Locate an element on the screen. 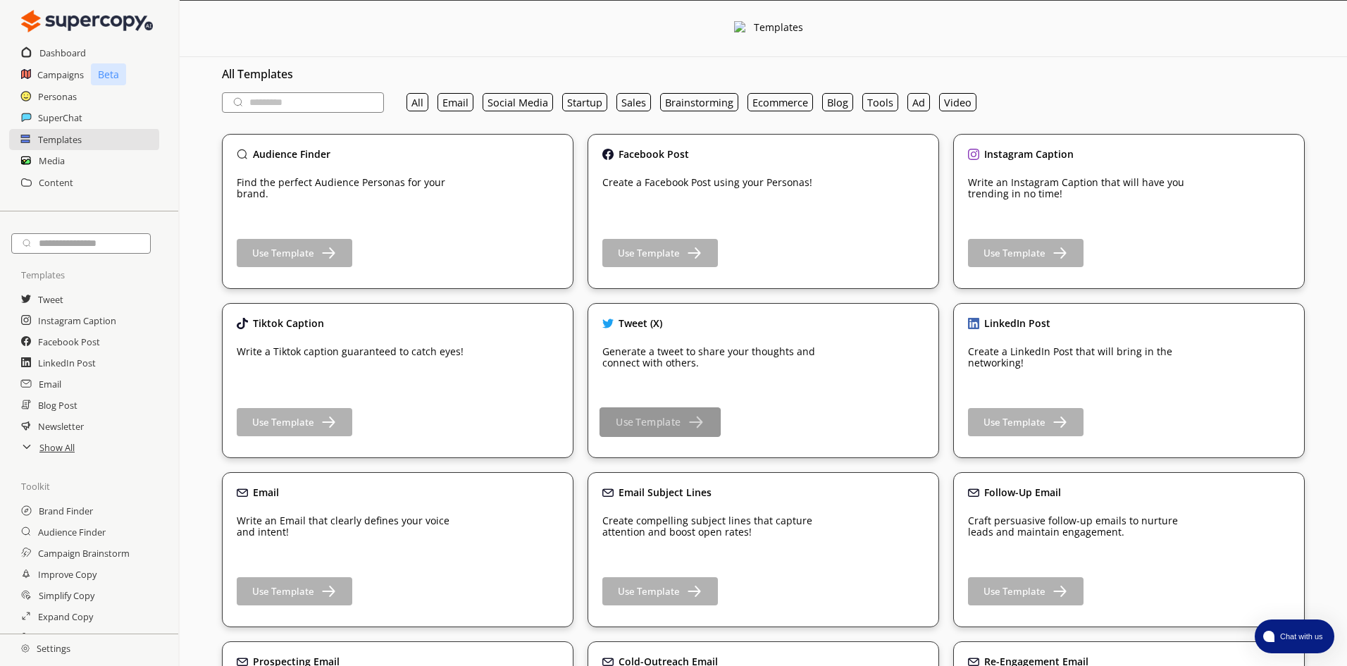 The width and height of the screenshot is (1347, 666). p: Generate a tweet to share your thoughts and connect with others. is located at coordinates (718, 357).